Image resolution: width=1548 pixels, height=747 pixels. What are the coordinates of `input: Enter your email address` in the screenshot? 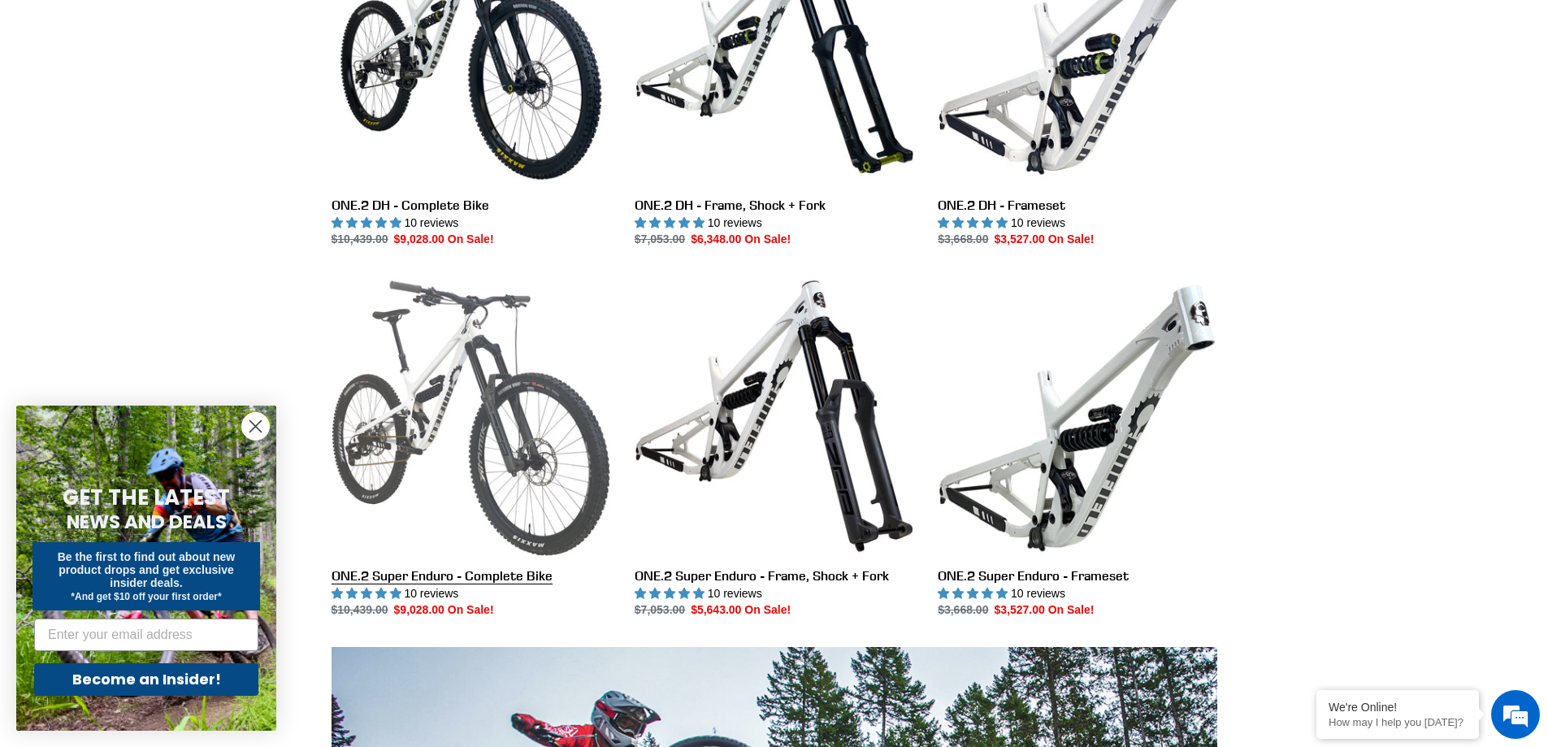 It's located at (146, 635).